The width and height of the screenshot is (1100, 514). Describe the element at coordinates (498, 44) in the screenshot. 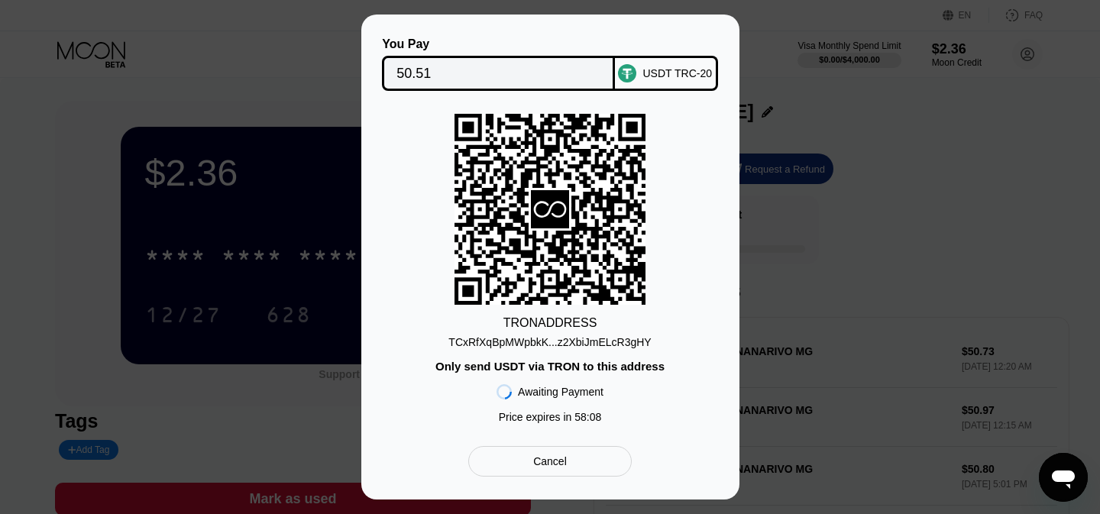

I see `div: You Pay` at that location.